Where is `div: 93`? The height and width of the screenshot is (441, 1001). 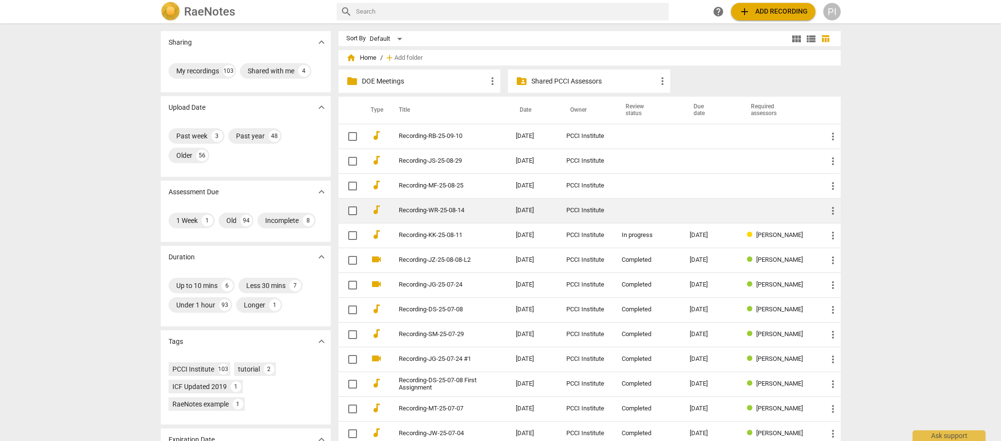 div: 93 is located at coordinates (225, 305).